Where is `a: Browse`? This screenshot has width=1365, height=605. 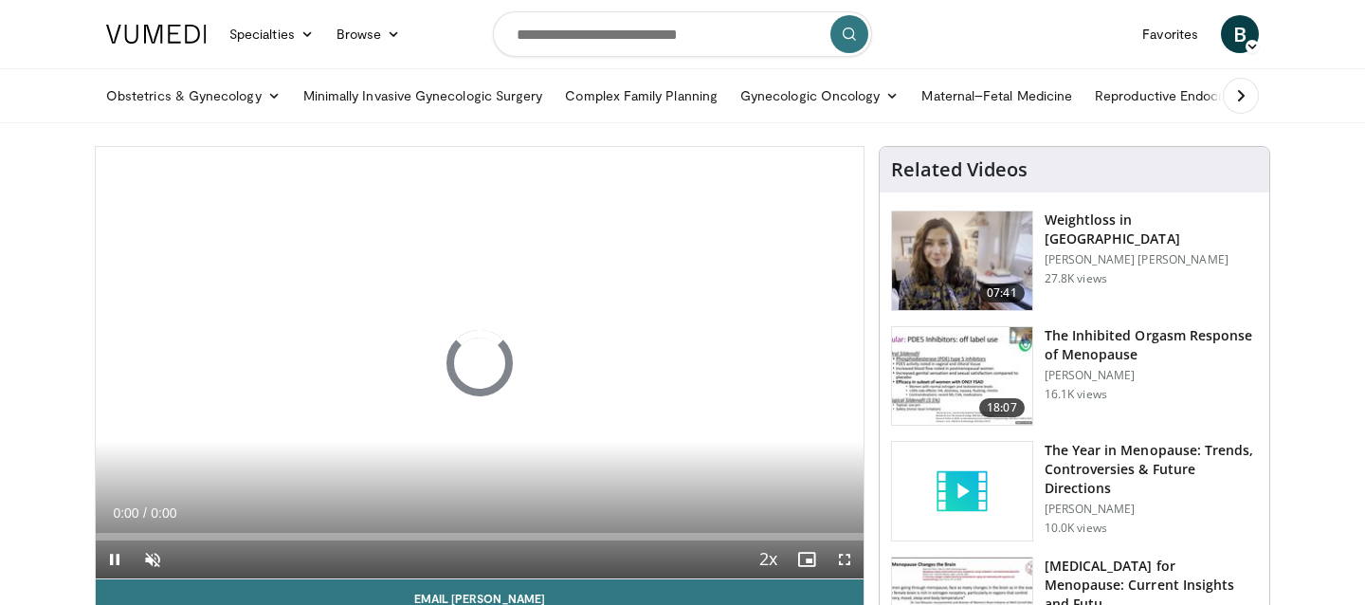 a: Browse is located at coordinates (369, 34).